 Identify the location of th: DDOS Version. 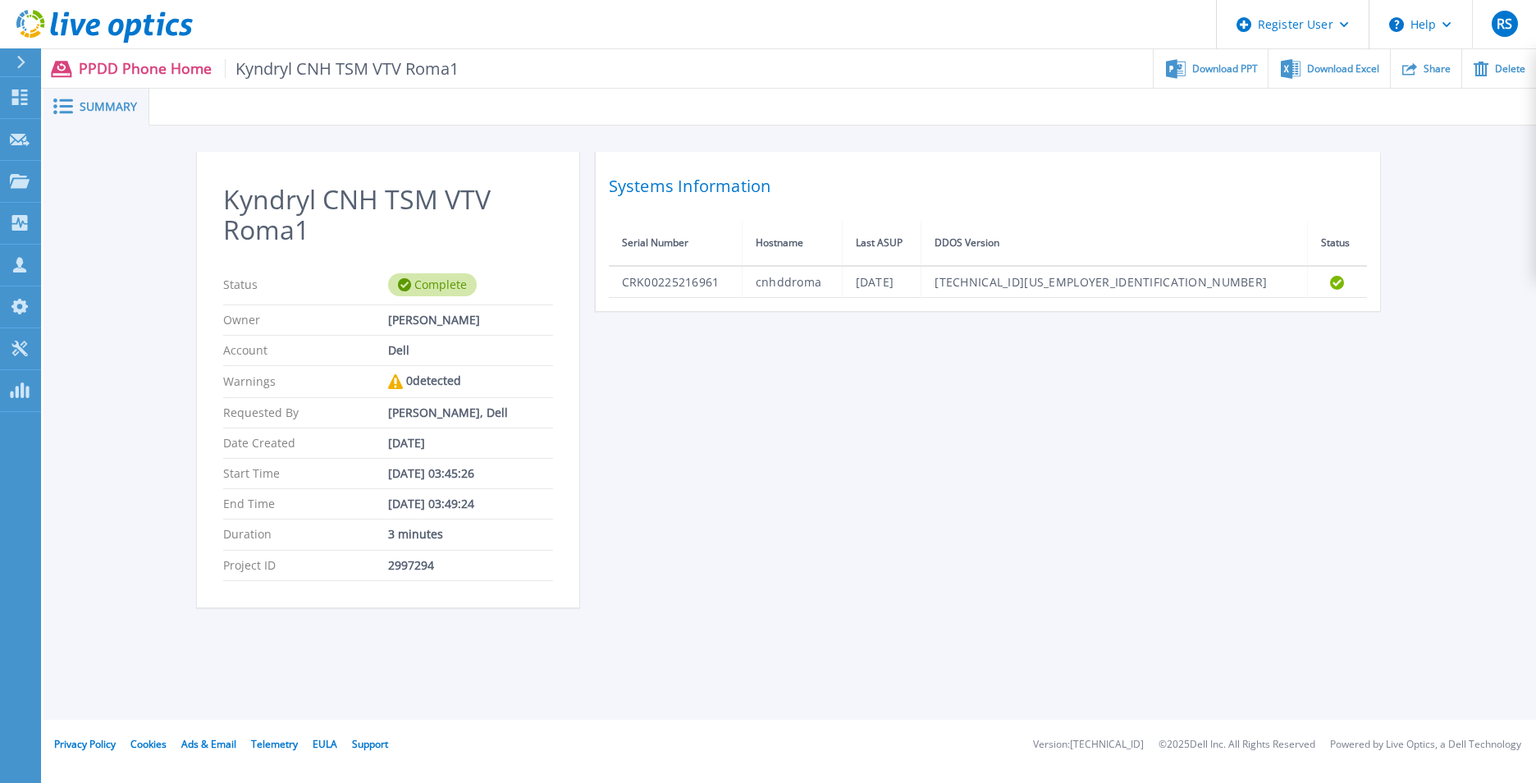
(1114, 243).